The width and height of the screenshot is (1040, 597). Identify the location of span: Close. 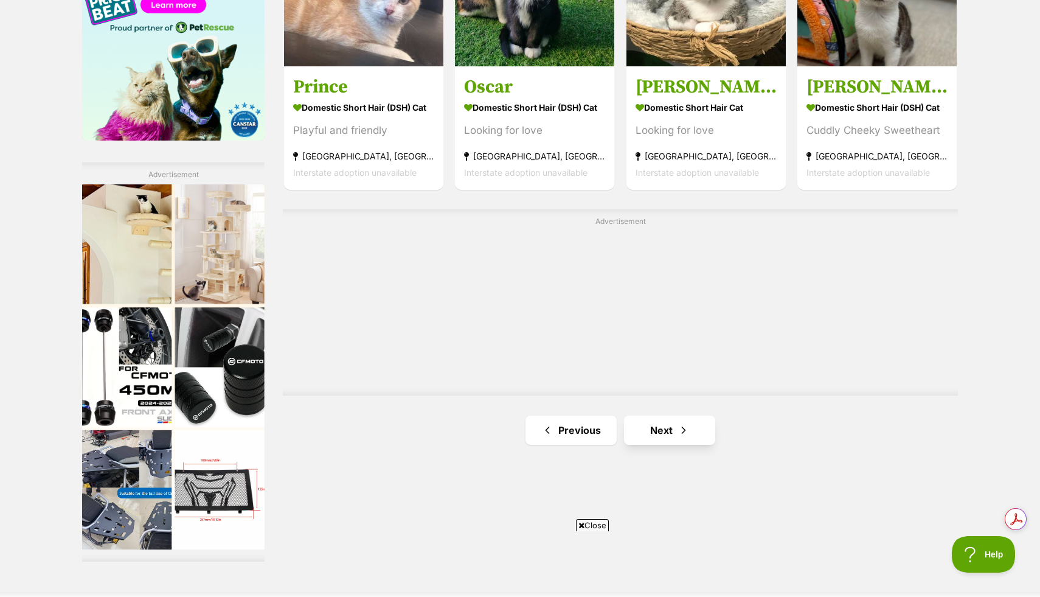
(593, 525).